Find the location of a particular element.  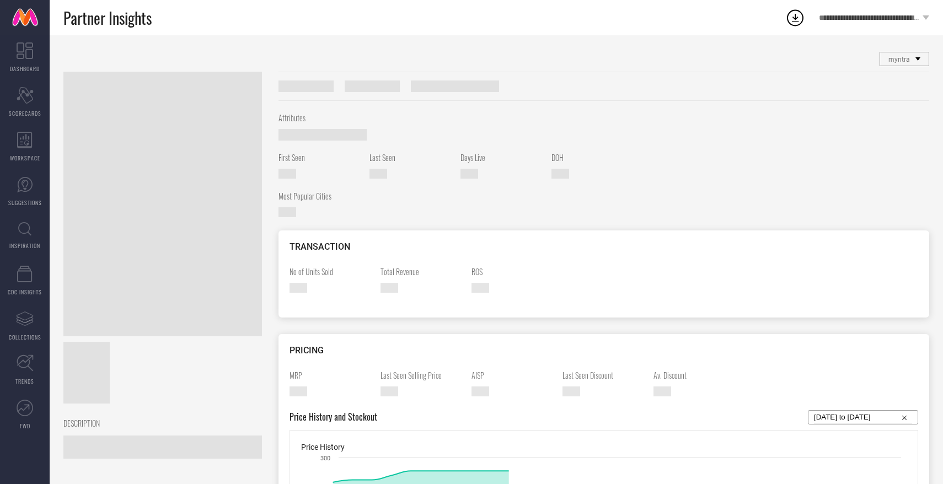

span: ROS is located at coordinates (513, 271).